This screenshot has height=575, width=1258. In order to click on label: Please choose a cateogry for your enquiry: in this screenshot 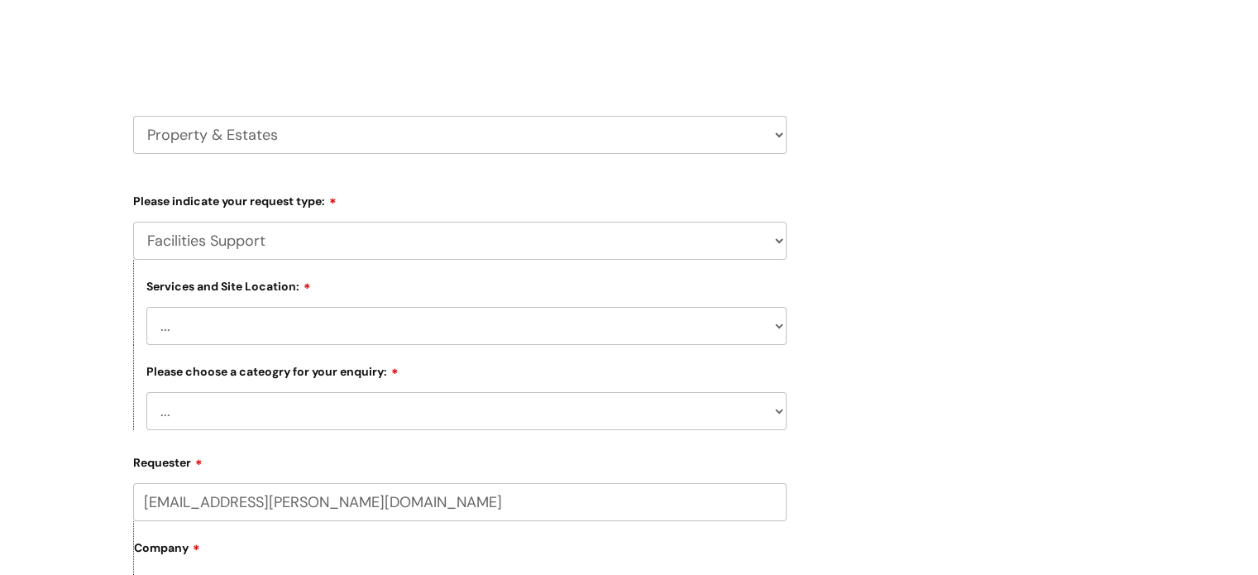, I will do `click(272, 370)`.